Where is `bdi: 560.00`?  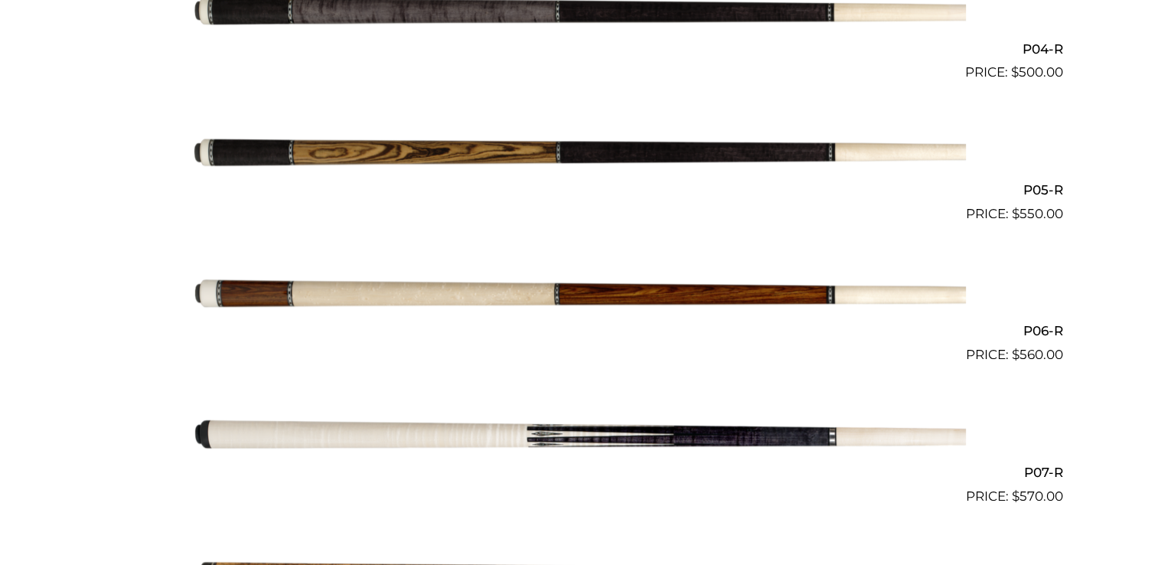 bdi: 560.00 is located at coordinates (1037, 354).